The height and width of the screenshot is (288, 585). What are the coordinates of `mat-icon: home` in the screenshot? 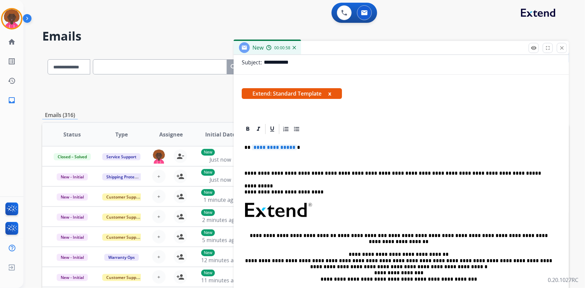 It's located at (12, 42).